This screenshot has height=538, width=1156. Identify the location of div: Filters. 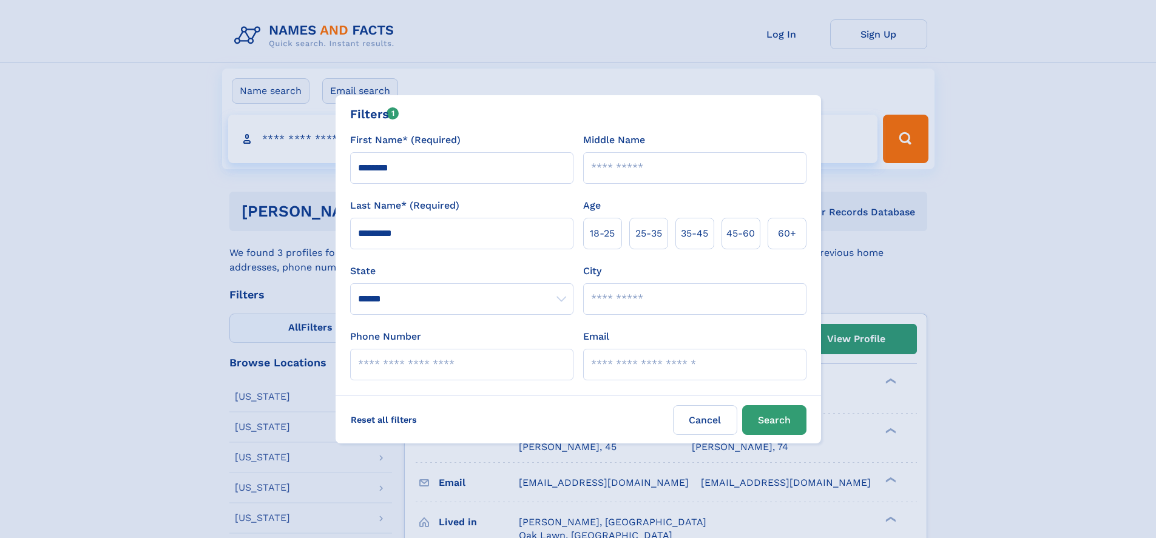
(374, 114).